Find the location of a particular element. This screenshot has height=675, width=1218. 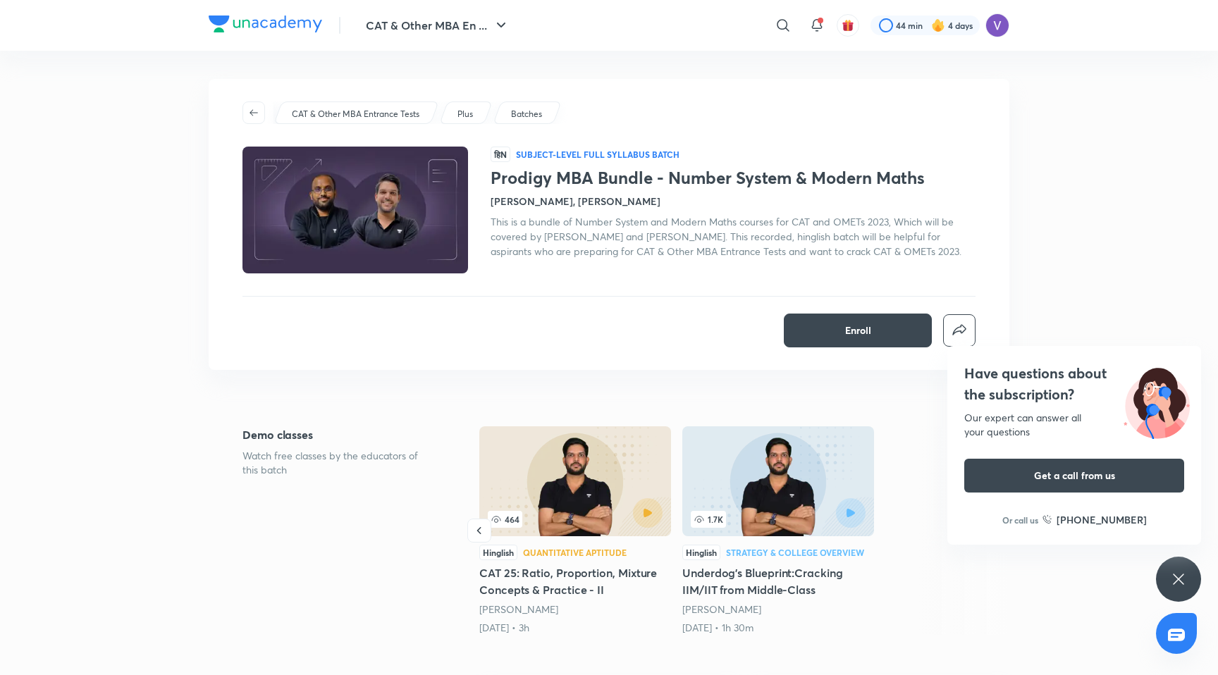

div: 13th Jul • 1h 30m is located at coordinates (778, 628).